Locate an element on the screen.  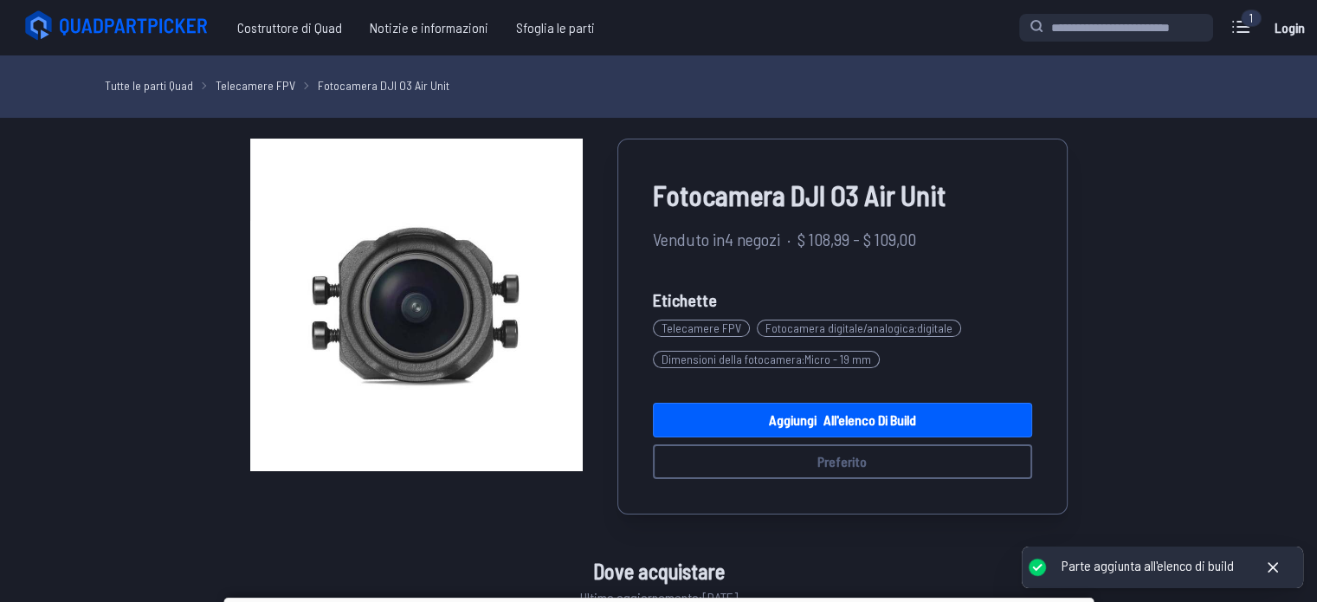
font: negozi is located at coordinates (758, 239).